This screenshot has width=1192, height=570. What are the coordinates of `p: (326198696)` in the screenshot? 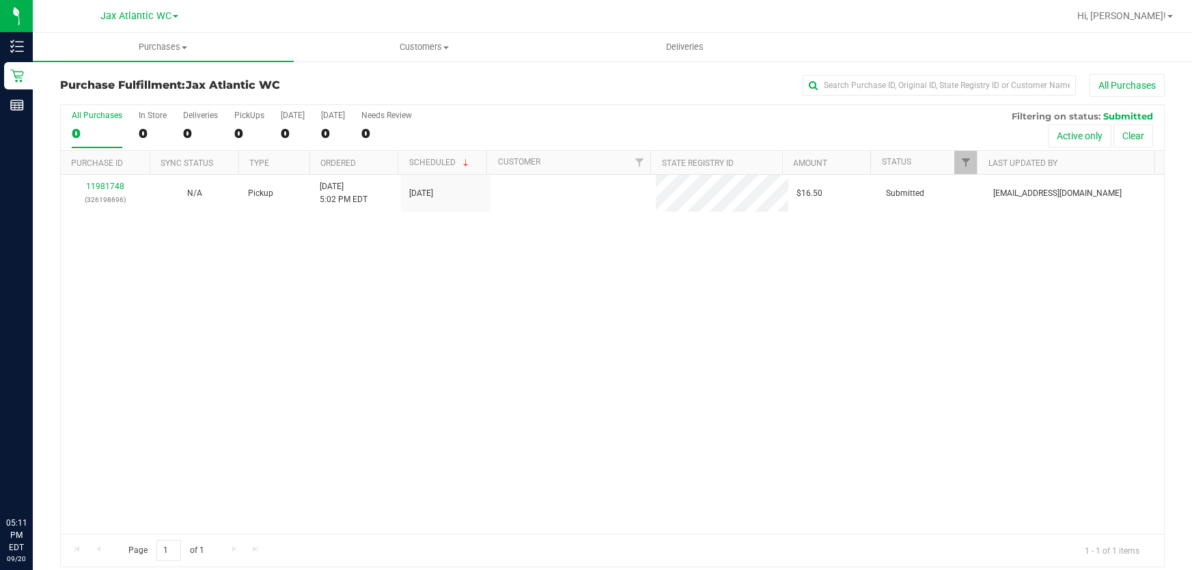 It's located at (105, 199).